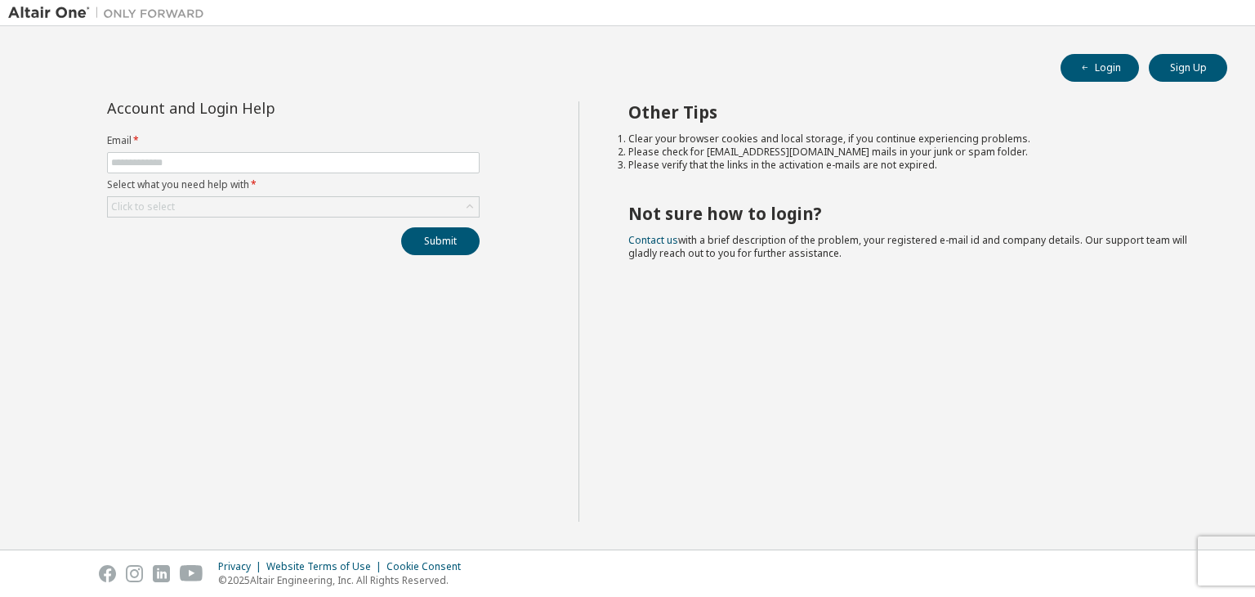 This screenshot has width=1255, height=597. I want to click on button: Sign Up, so click(1188, 68).